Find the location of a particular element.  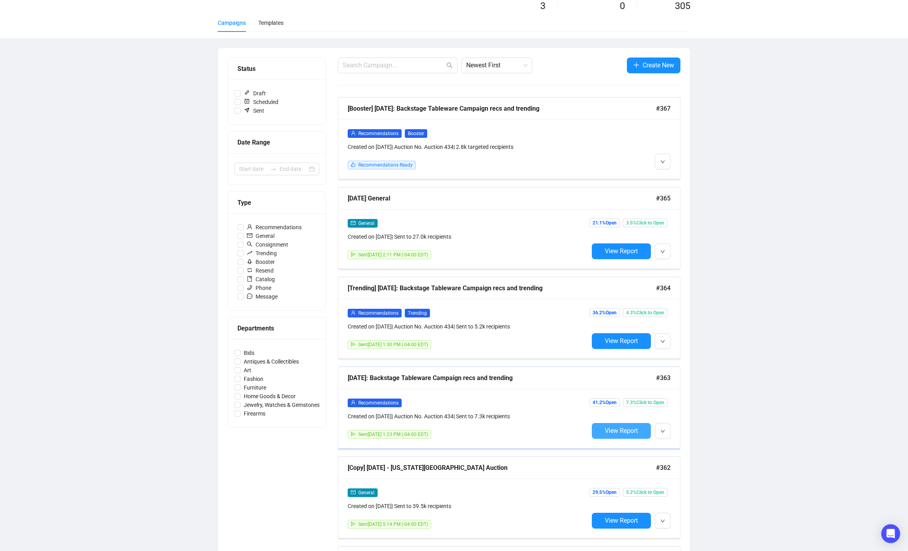

button: Create New is located at coordinates (654, 65).